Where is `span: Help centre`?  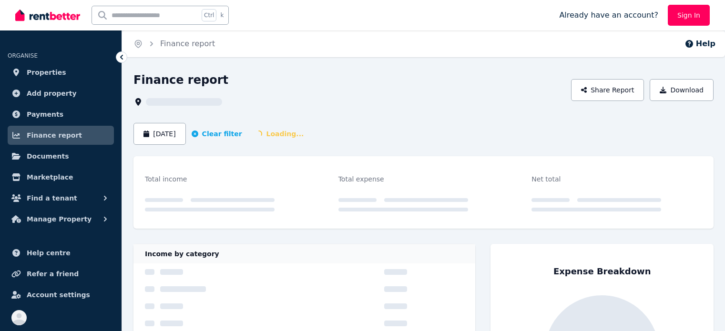
span: Help centre is located at coordinates (49, 253).